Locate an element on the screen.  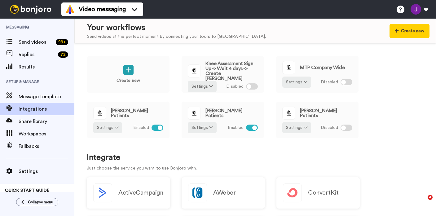
span: Video messaging is located at coordinates (102, 9).